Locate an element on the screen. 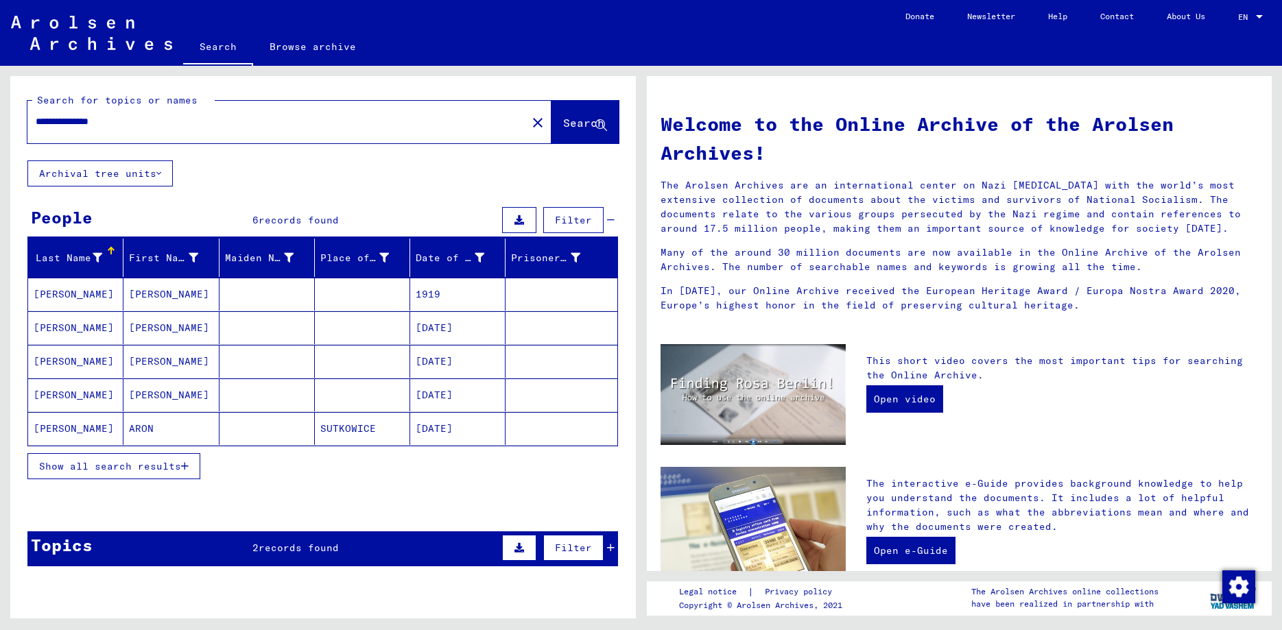 The height and width of the screenshot is (630, 1282). p: The Arolsen Archives online collections is located at coordinates (1064, 592).